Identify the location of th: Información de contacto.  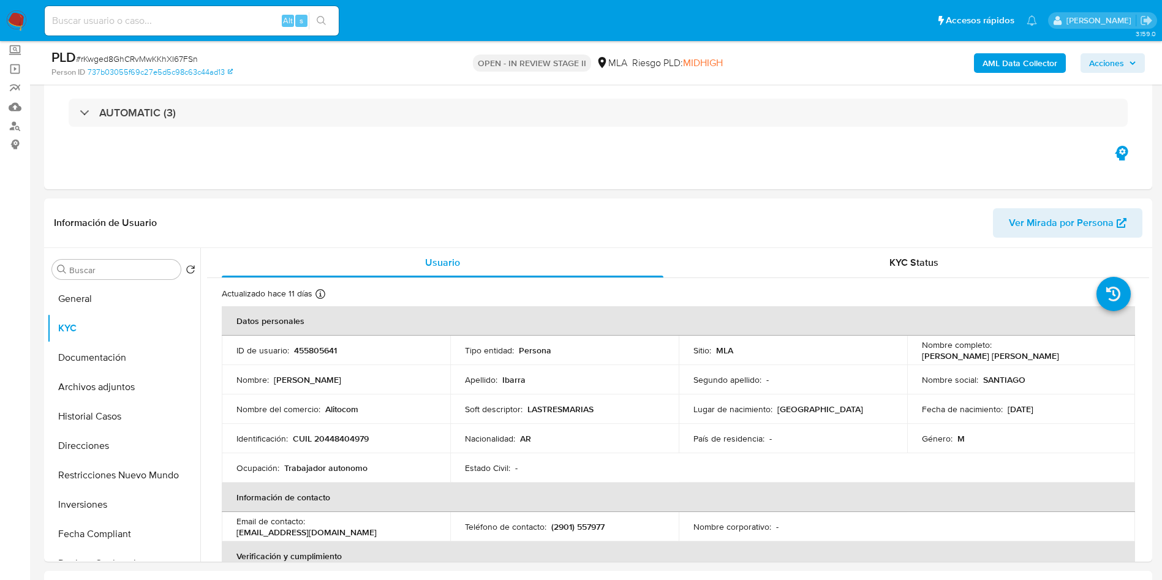
(678, 497).